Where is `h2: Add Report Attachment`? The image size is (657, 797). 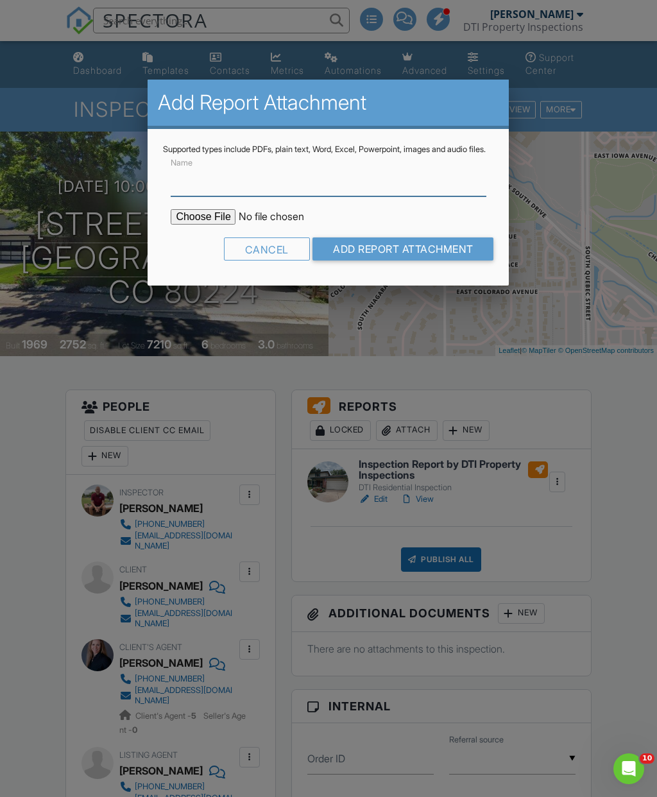
h2: Add Report Attachment is located at coordinates (328, 103).